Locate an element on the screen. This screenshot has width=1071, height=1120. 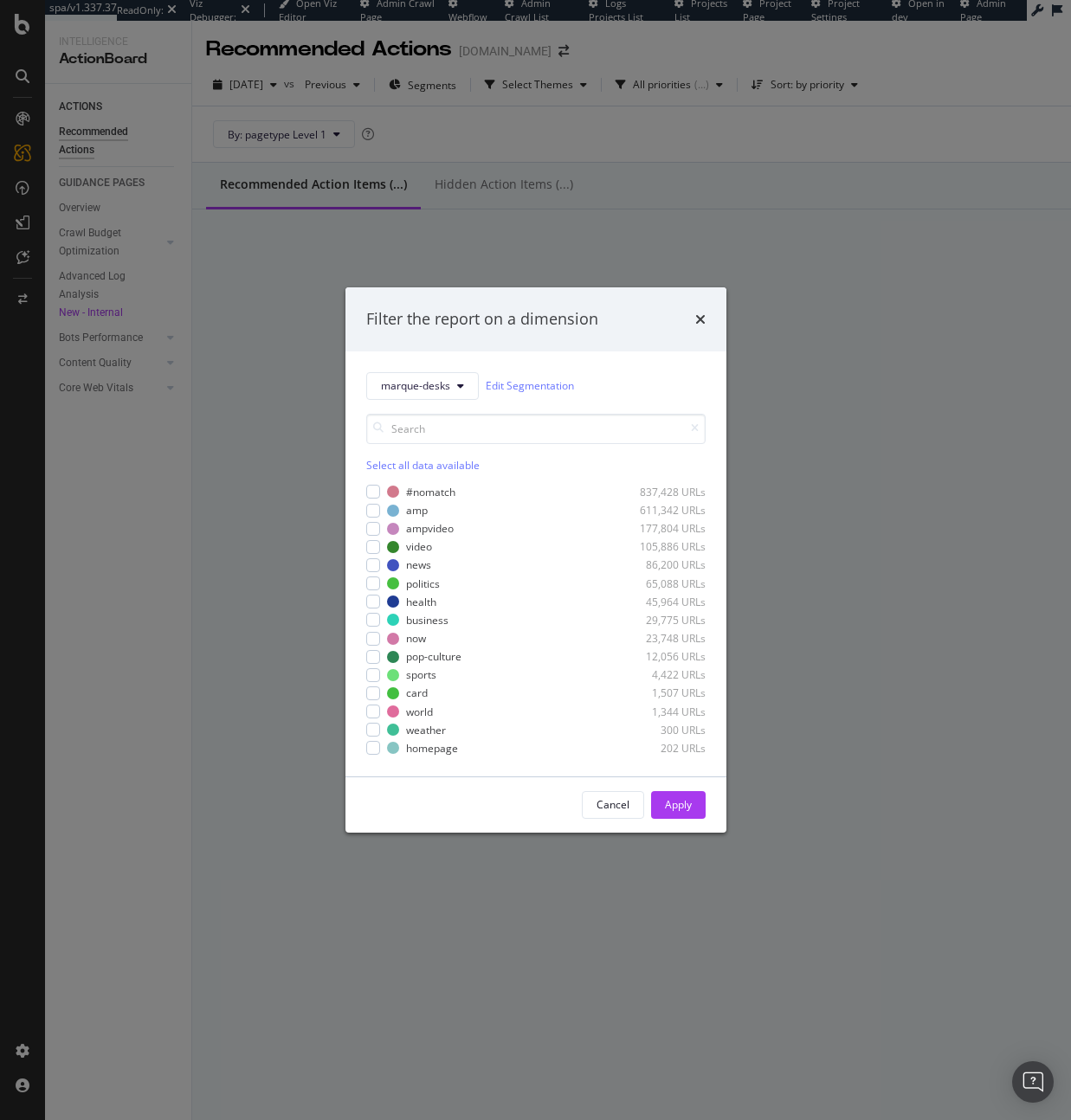
div: 45,964 URLs is located at coordinates (663, 601).